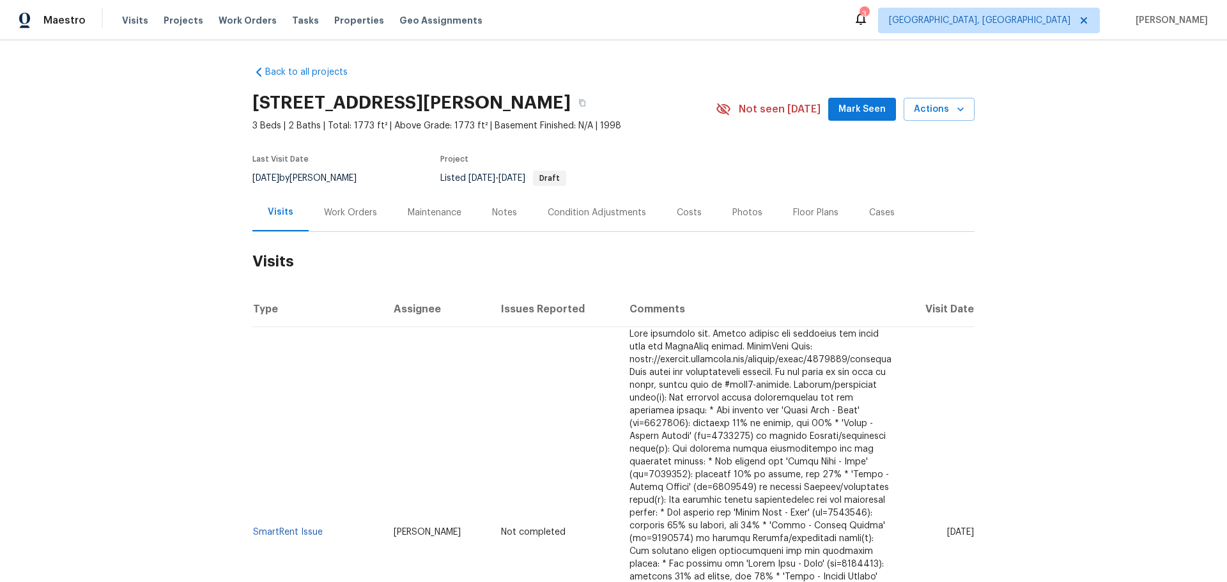  I want to click on span: Actions, so click(939, 109).